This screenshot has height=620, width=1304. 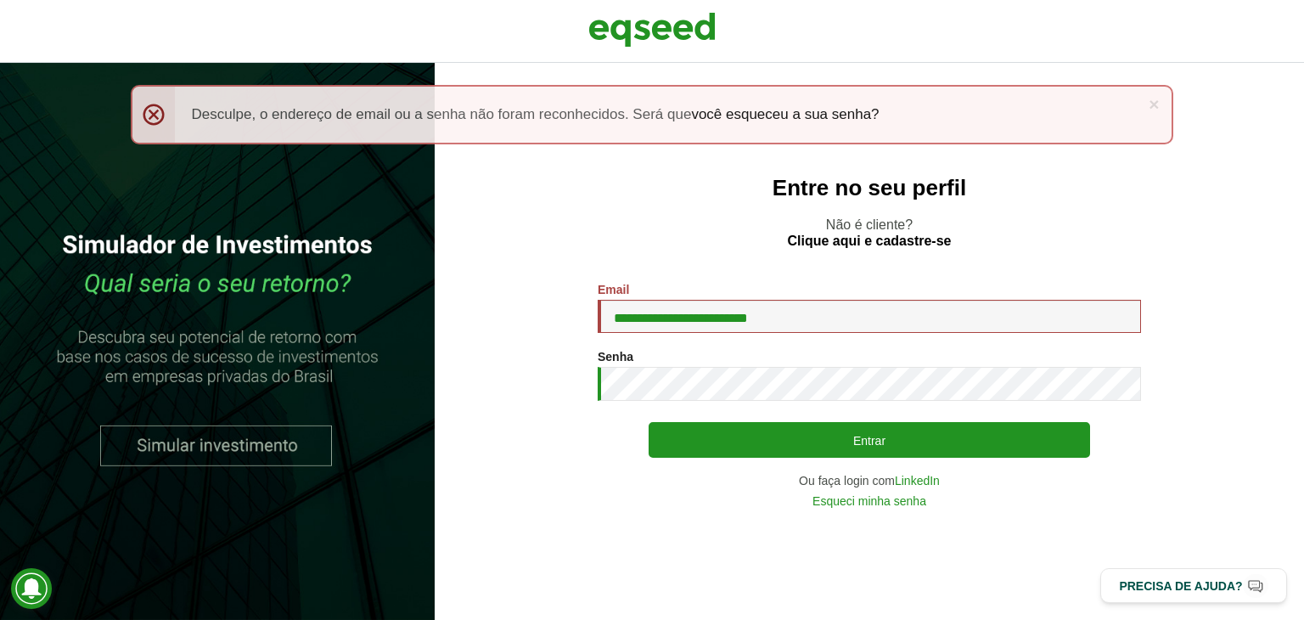 I want to click on img: EqSeed Logo, so click(x=652, y=30).